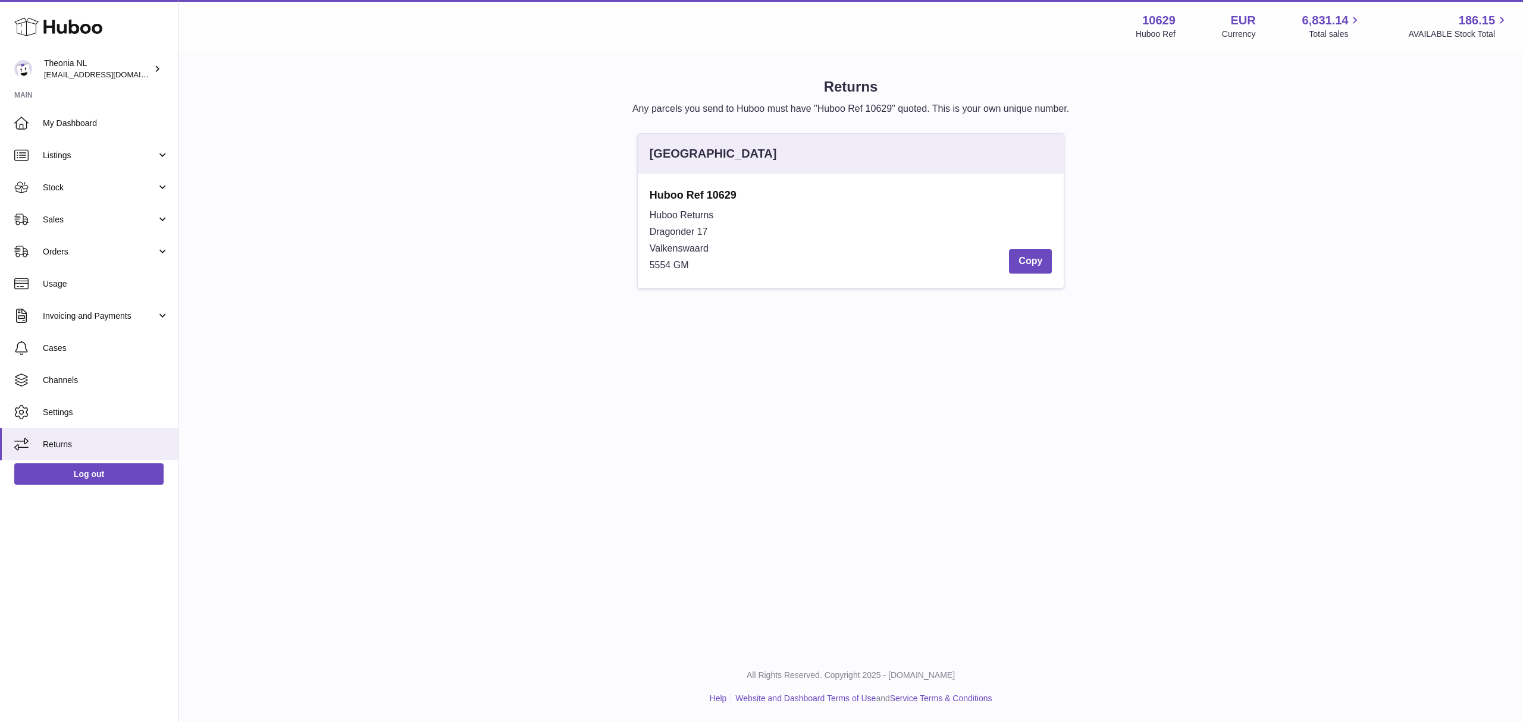  I want to click on span: Orders, so click(99, 252).